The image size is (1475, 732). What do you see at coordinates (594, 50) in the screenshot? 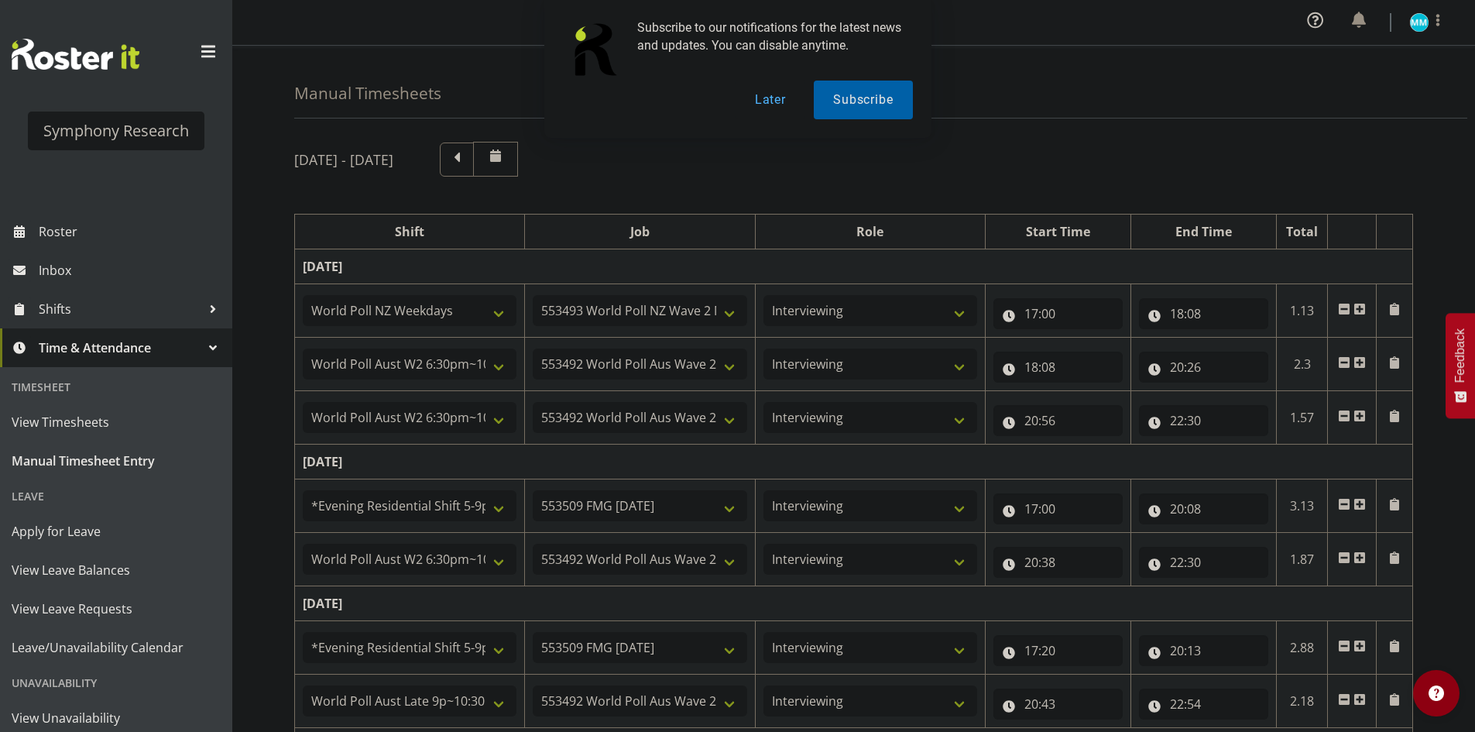
I see `img: notification icon` at bounding box center [594, 50].